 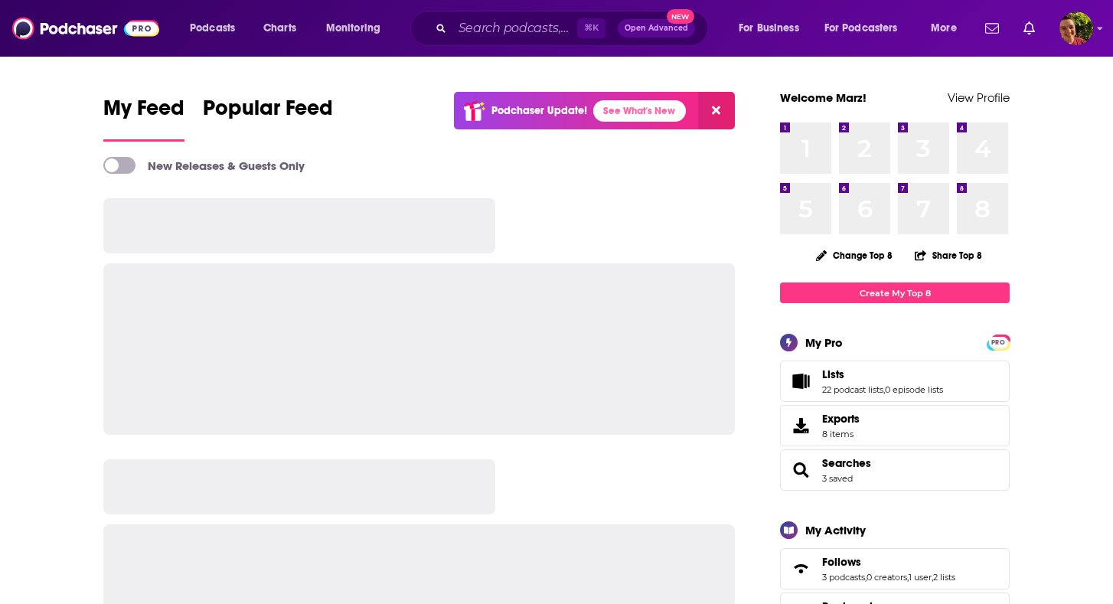 What do you see at coordinates (212, 28) in the screenshot?
I see `span: Podcasts` at bounding box center [212, 28].